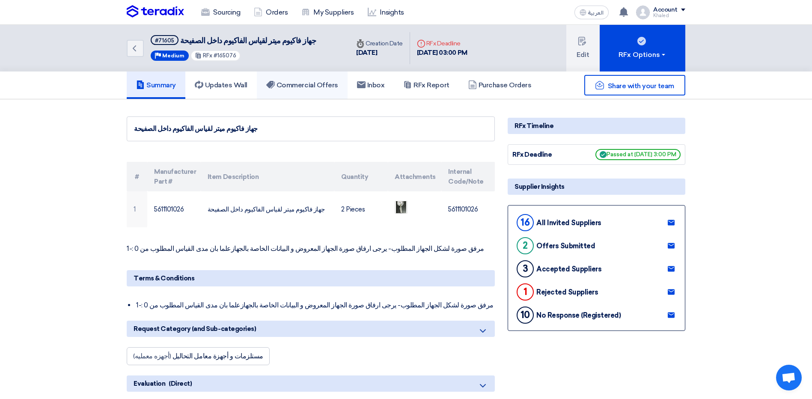  What do you see at coordinates (665, 10) in the screenshot?
I see `div: Account` at bounding box center [665, 10].